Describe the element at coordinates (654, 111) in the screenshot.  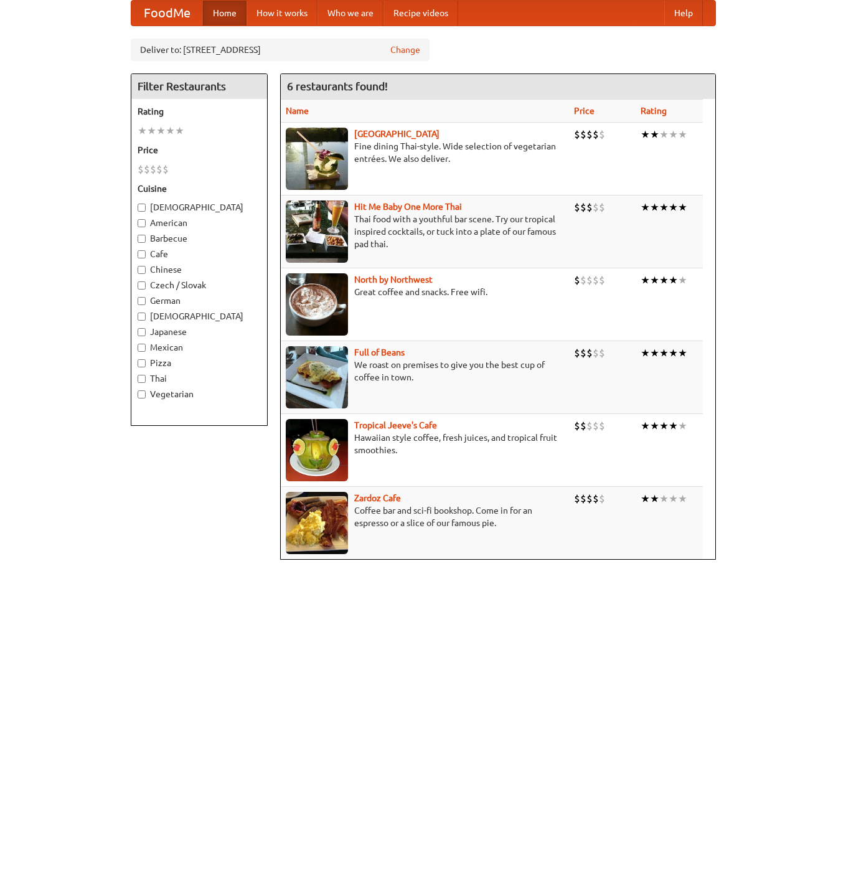
I see `a: Rating` at that location.